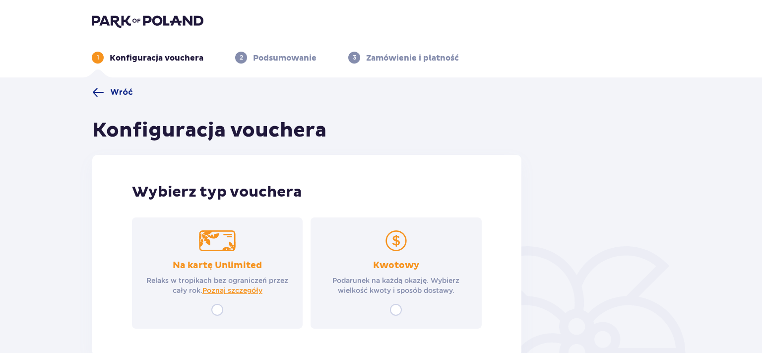  What do you see at coordinates (232, 290) in the screenshot?
I see `a: Poznaj szczegóły` at bounding box center [232, 290].